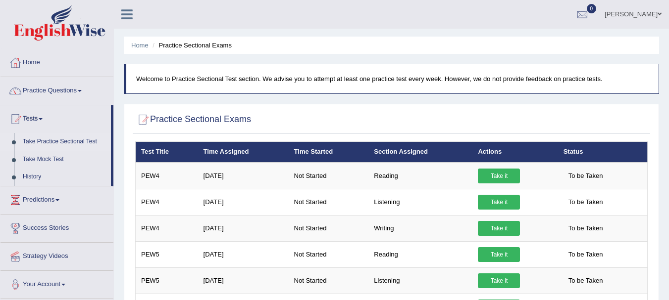  Describe the element at coordinates (57, 284) in the screenshot. I see `a: Your Account` at that location.